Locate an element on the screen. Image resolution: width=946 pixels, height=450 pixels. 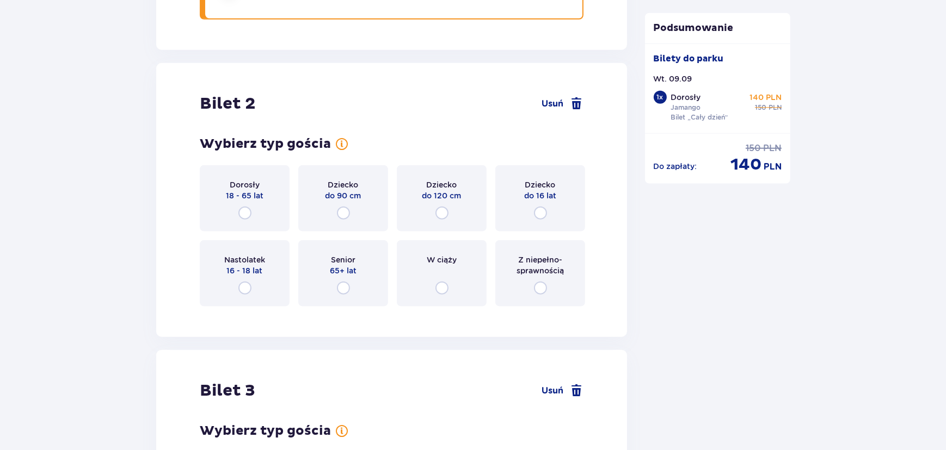
p: 140 PLN is located at coordinates (765, 97).